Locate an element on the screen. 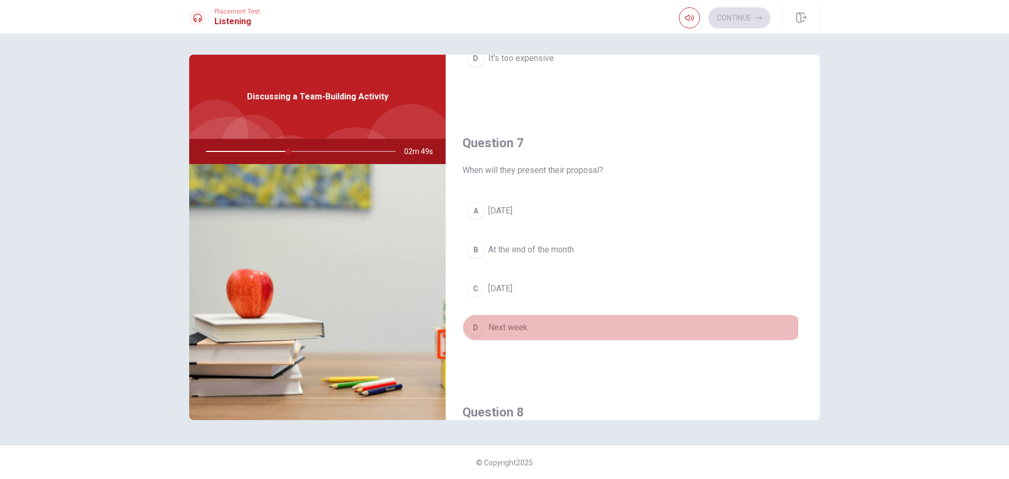 Image resolution: width=1009 pixels, height=479 pixels. div: B is located at coordinates (475, 250).